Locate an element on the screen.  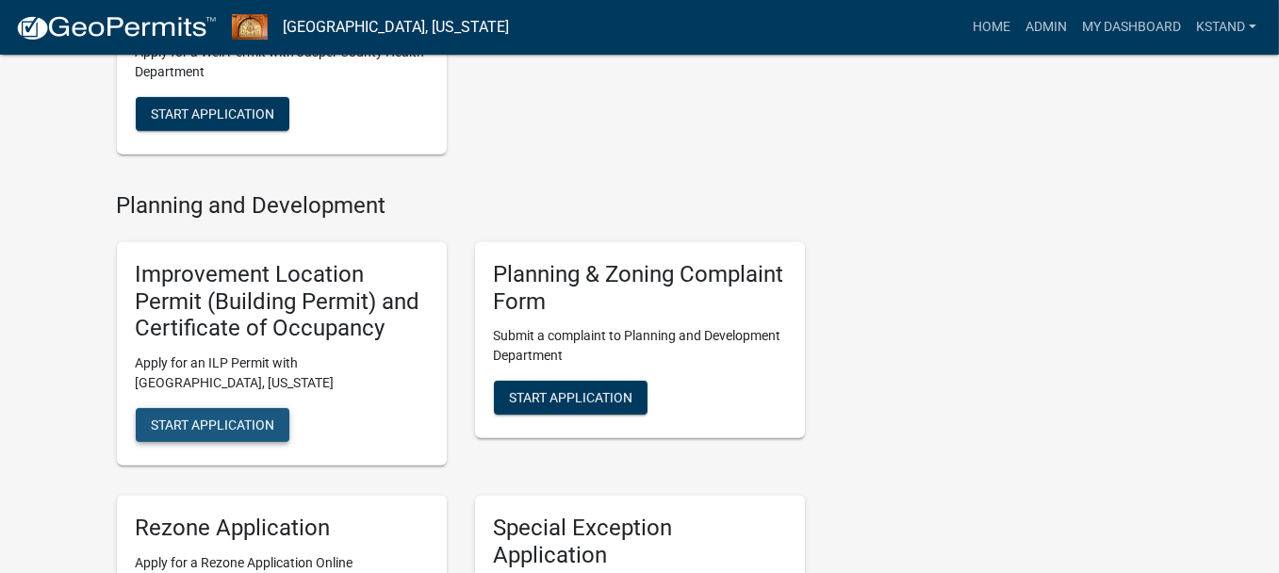
a: Admin is located at coordinates (1046, 27).